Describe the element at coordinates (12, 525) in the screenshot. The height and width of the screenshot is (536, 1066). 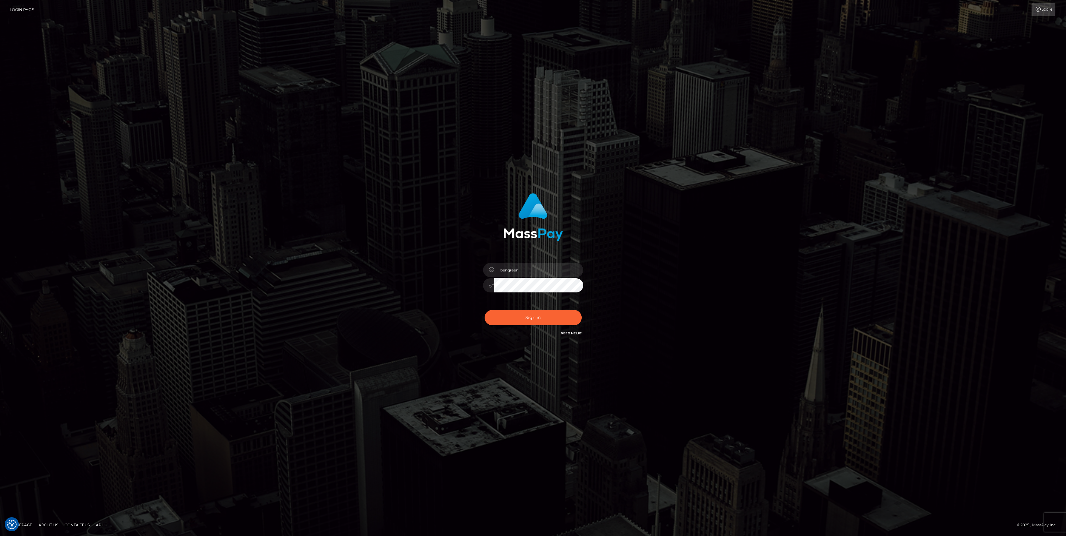
I see `img: Revisit consent button` at that location.